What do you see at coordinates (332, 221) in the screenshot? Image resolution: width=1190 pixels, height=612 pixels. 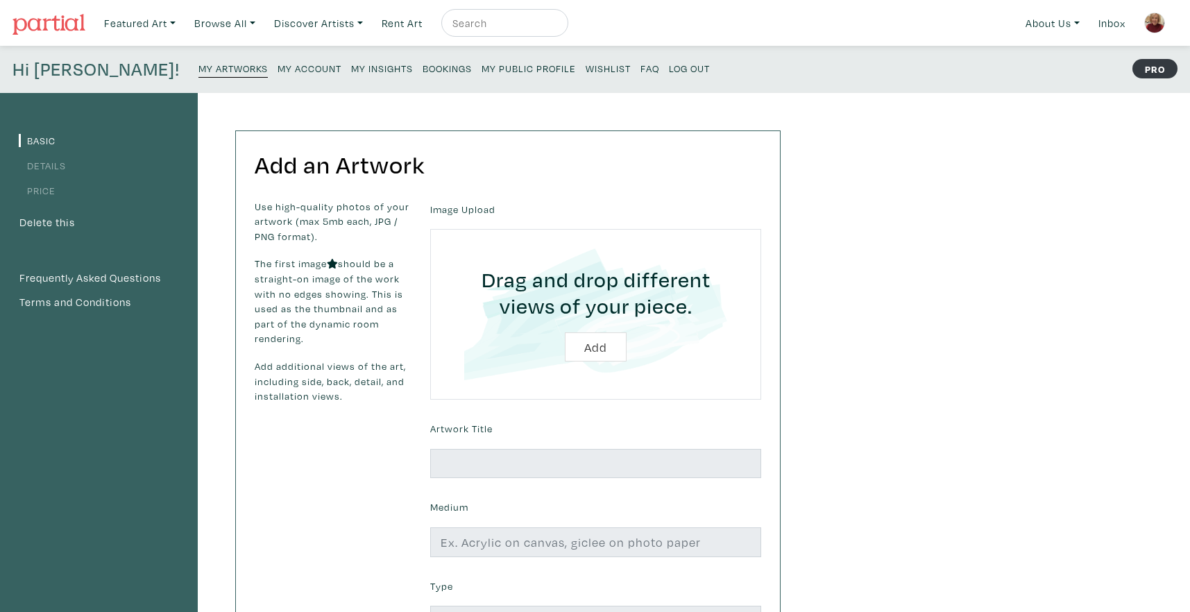 I see `p: Use high-quality photos of your artwork (max 5mb each, JPG / PNG format).` at bounding box center [332, 221].